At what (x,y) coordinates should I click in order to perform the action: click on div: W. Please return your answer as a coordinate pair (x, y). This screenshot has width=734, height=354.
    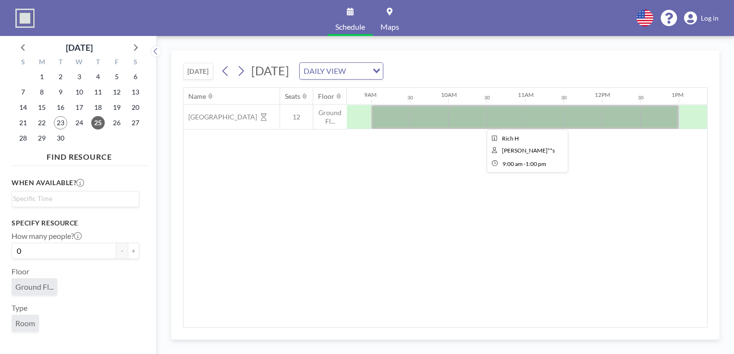
    Looking at the image, I should click on (79, 63).